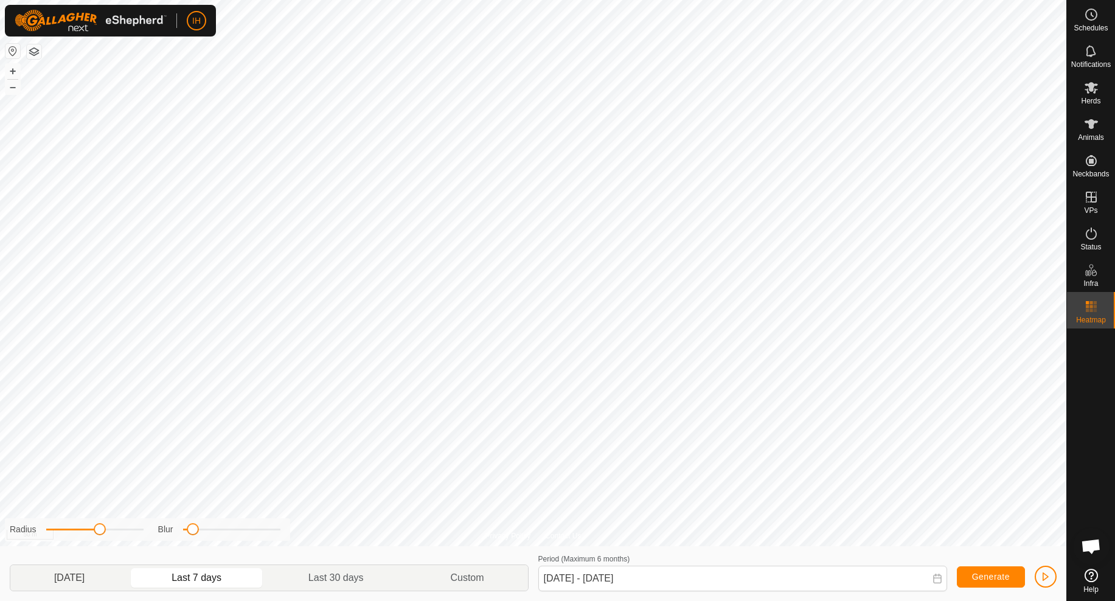 The image size is (1115, 601). Describe the element at coordinates (467, 578) in the screenshot. I see `span: Custom` at that location.